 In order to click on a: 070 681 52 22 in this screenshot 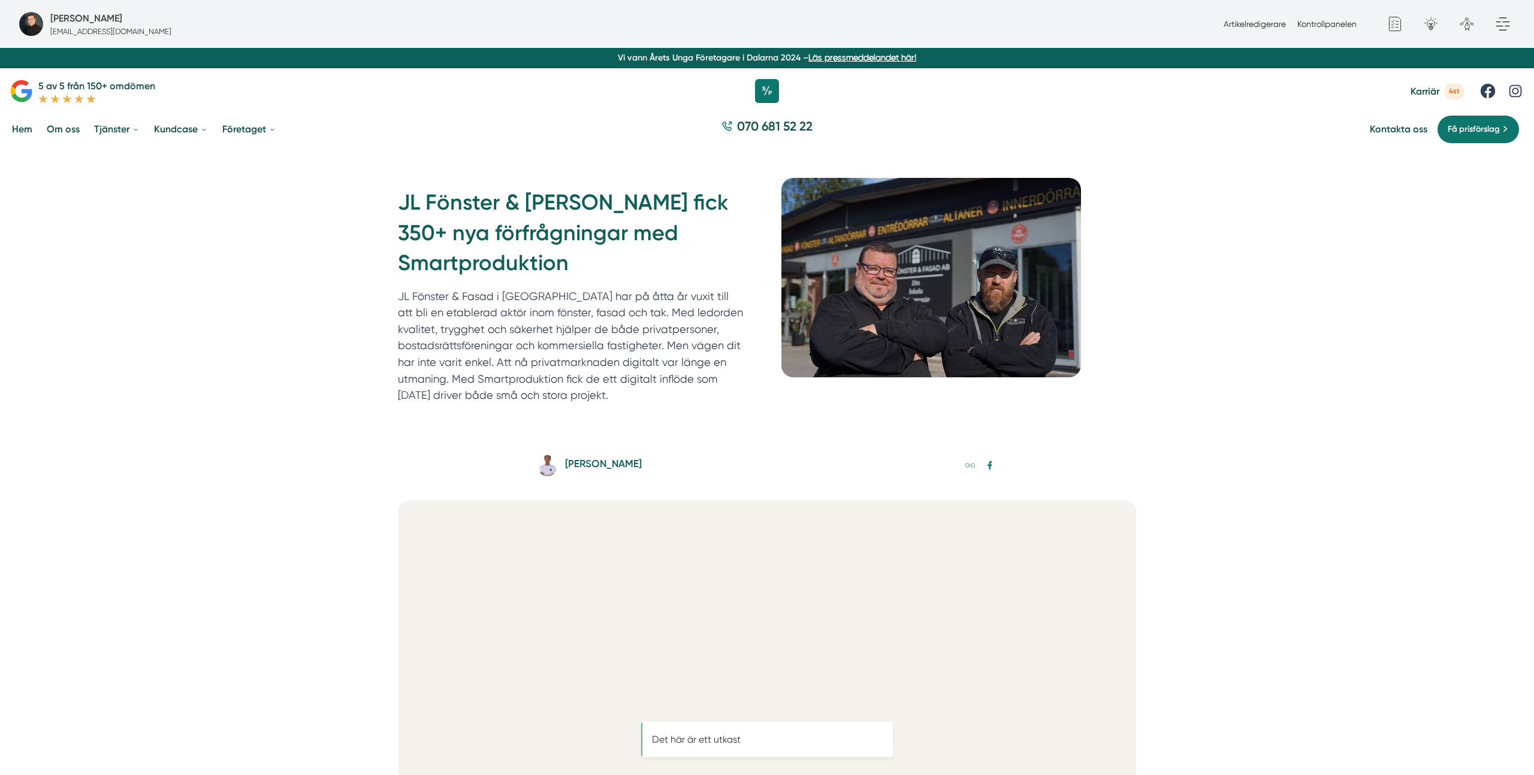, I will do `click(767, 129)`.